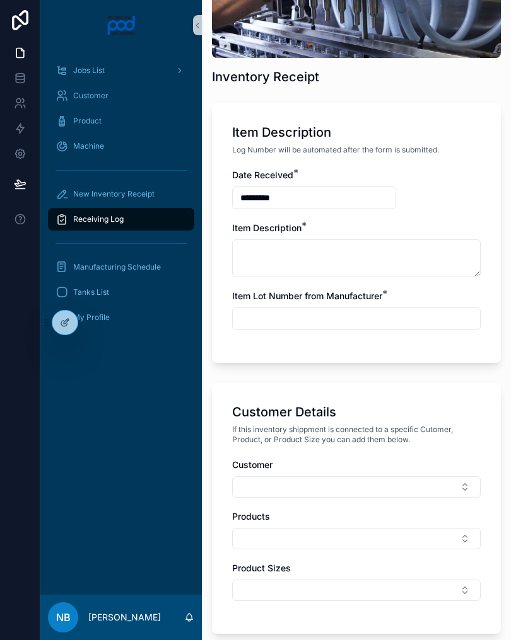 This screenshot has width=511, height=640. I want to click on h1: Customer Details, so click(284, 412).